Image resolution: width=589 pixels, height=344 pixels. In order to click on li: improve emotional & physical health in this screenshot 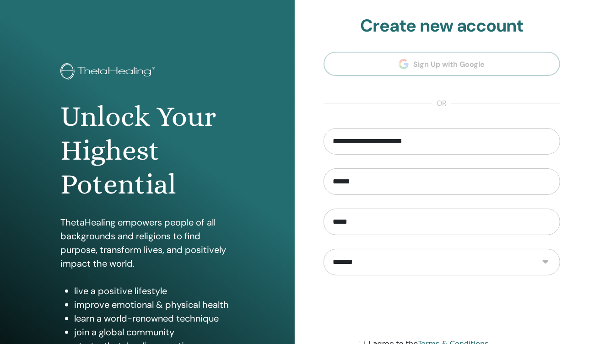, I will do `click(154, 305)`.